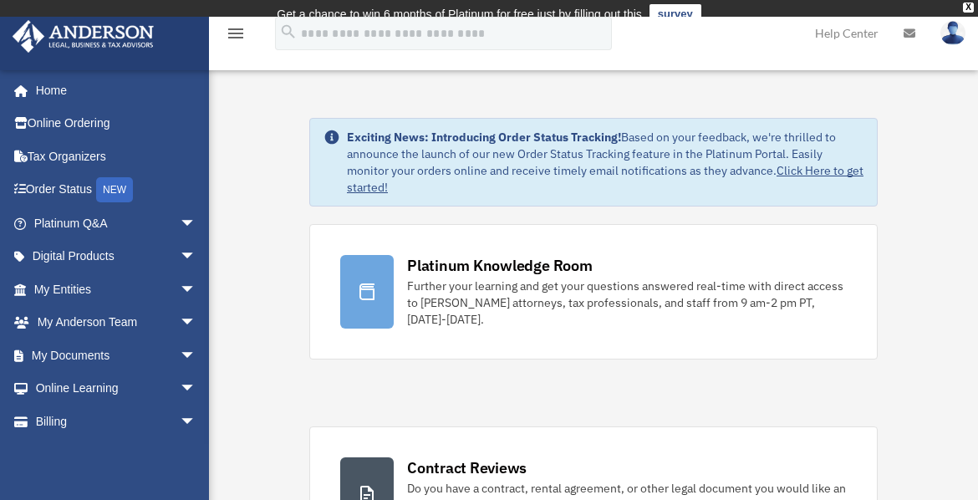 The width and height of the screenshot is (978, 500). Describe the element at coordinates (116, 355) in the screenshot. I see `a: My Documentsarrow_drop_down` at that location.